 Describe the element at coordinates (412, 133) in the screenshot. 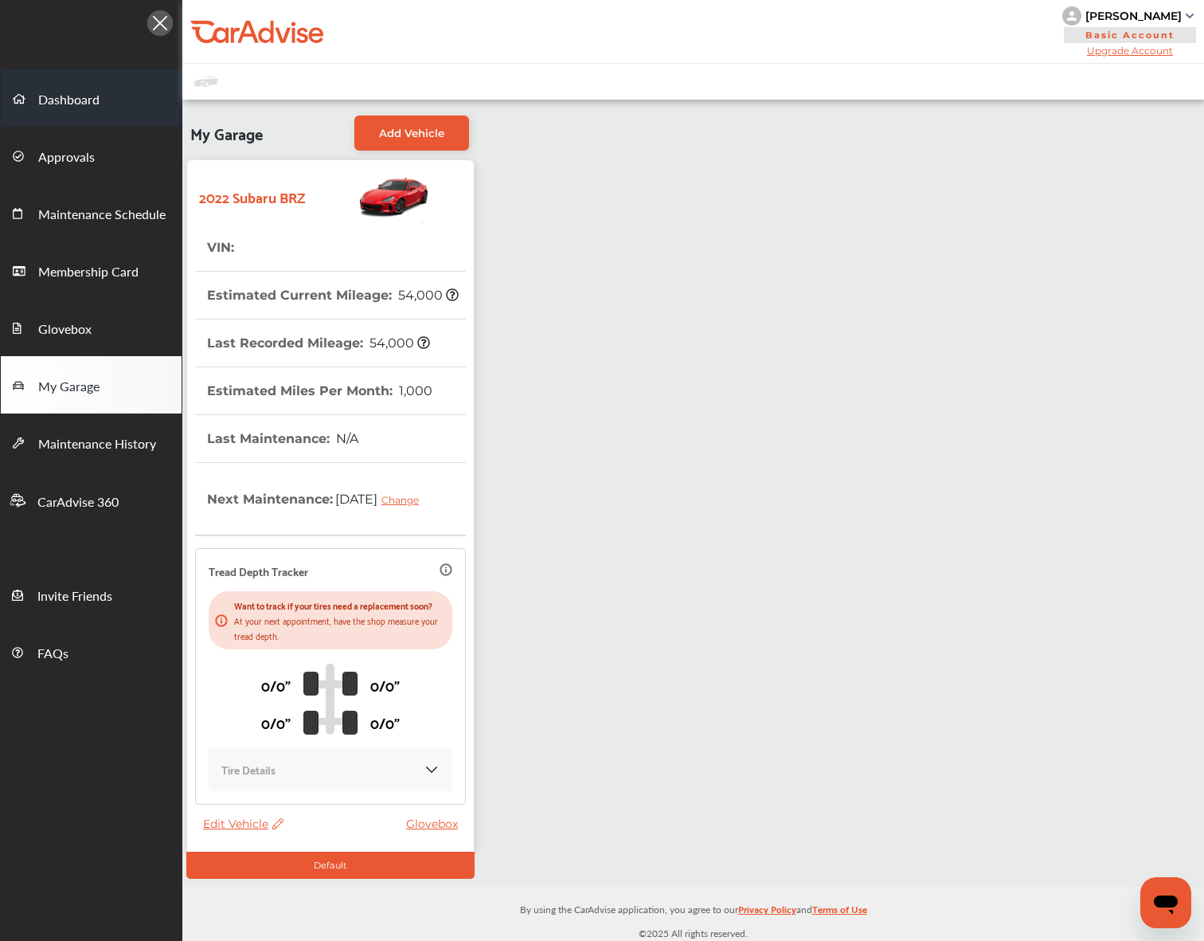

I see `span: Add Vehicle` at that location.